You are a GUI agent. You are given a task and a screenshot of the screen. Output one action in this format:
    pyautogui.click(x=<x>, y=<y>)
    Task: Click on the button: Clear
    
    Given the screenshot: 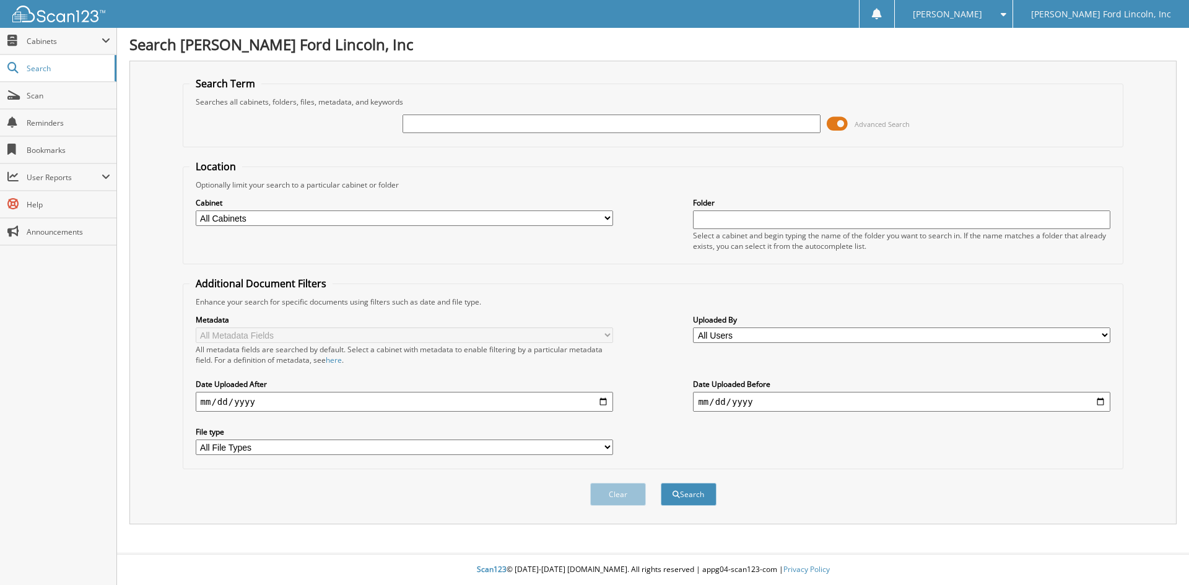 What is the action you would take?
    pyautogui.click(x=618, y=494)
    